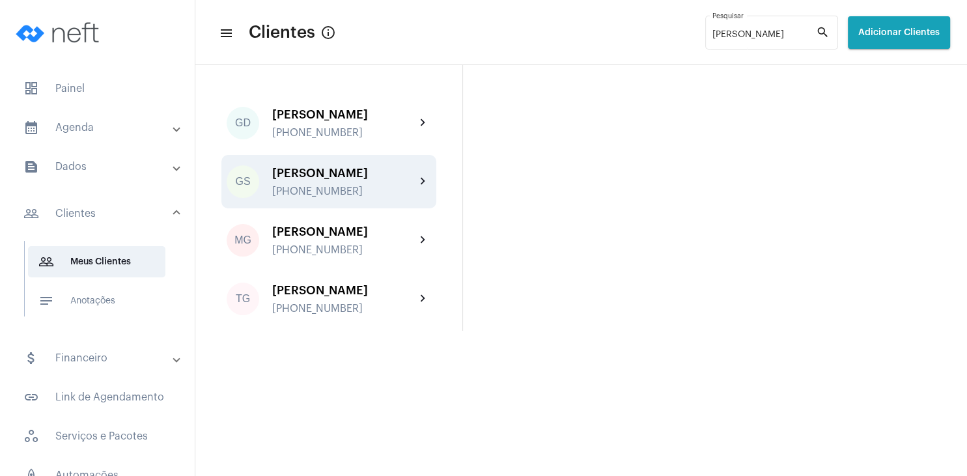 The width and height of the screenshot is (967, 476). I want to click on mat-expansion-panel-header: sidenav iconFinanceiro, so click(101, 358).